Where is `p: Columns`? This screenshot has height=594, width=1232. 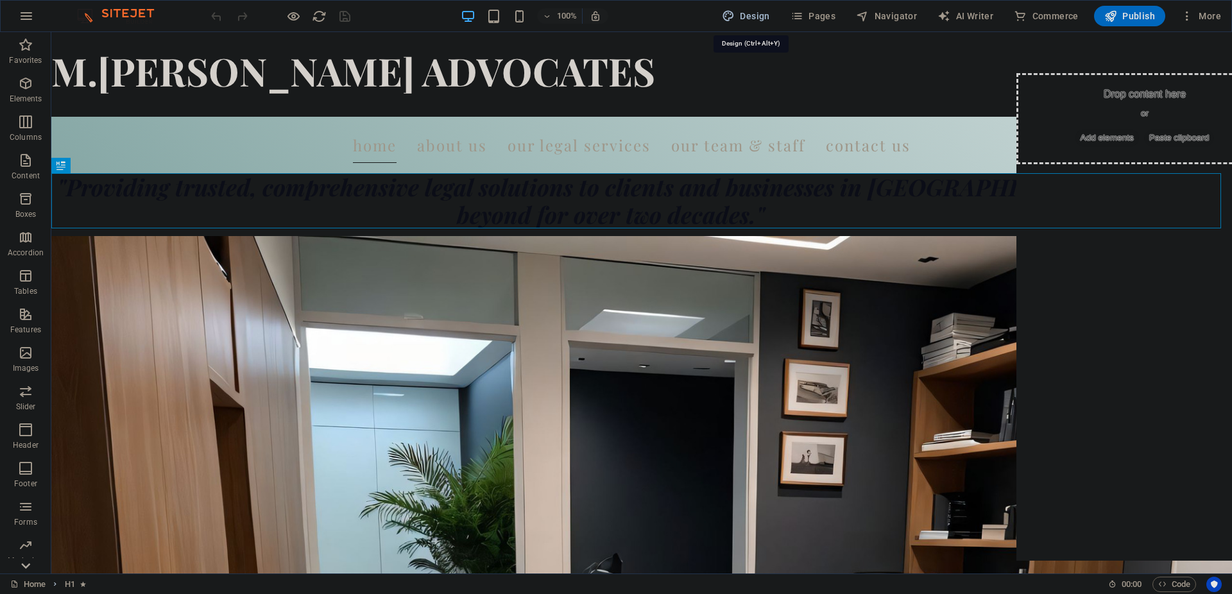 p: Columns is located at coordinates (26, 137).